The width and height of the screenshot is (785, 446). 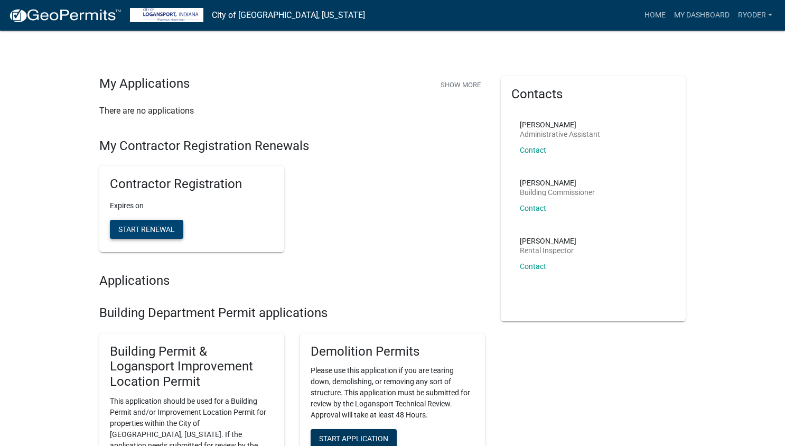 I want to click on a: Home, so click(x=655, y=15).